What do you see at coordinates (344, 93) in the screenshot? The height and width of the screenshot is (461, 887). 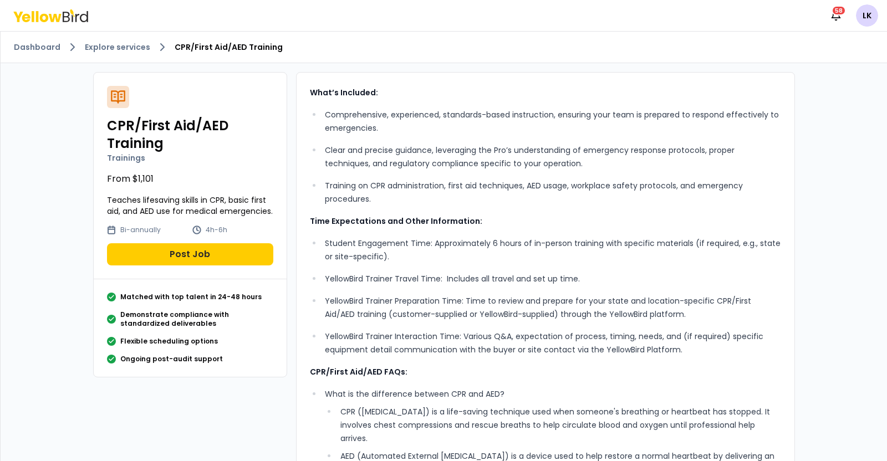 I see `strong: What’s Included:` at bounding box center [344, 93].